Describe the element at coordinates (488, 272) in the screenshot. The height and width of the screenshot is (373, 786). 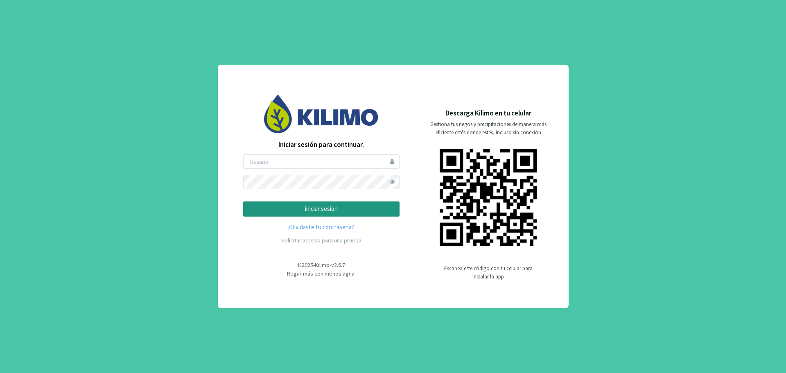
I see `p: Escanea este código con tu celular para instalar la app` at that location.